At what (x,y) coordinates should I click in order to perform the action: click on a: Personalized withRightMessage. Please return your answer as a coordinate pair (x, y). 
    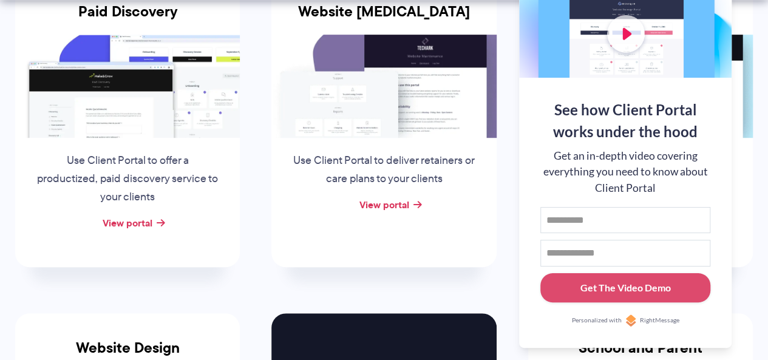
    Looking at the image, I should click on (625, 321).